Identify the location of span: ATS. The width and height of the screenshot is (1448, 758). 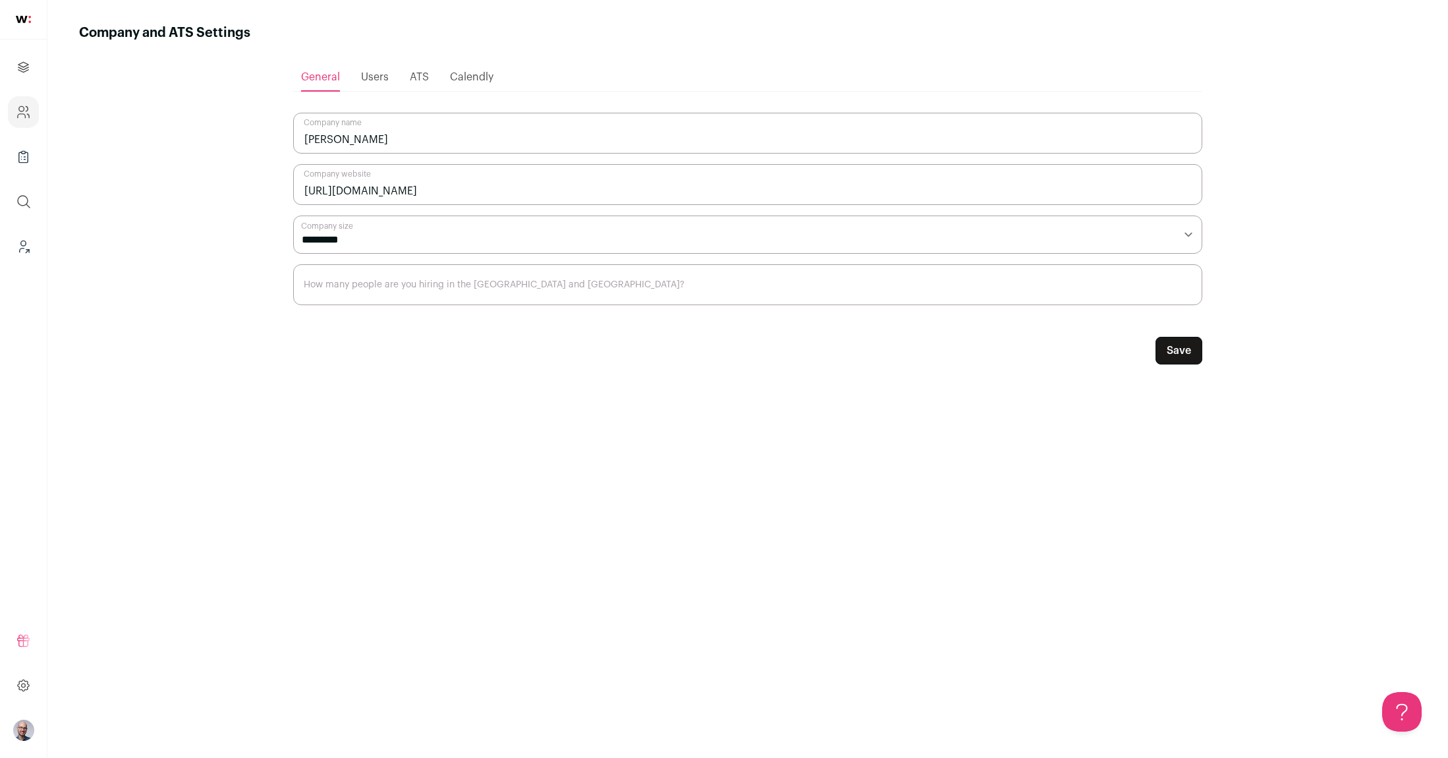
(419, 77).